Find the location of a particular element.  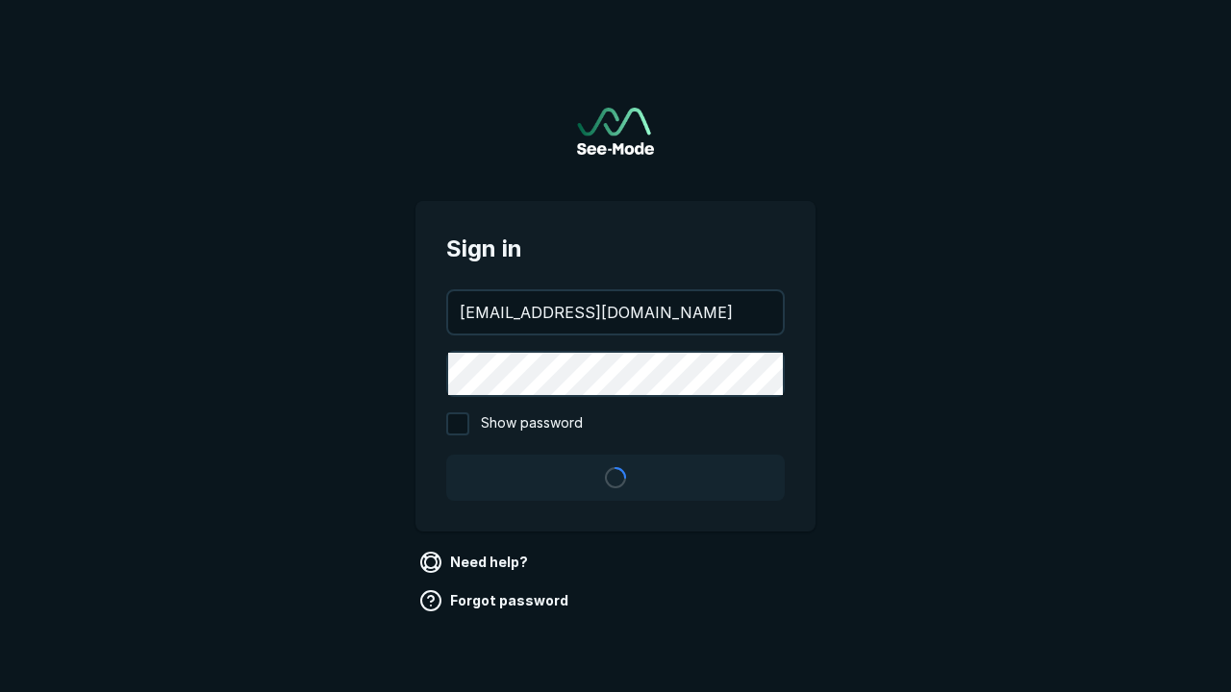

a: Go to sign in is located at coordinates (615, 131).